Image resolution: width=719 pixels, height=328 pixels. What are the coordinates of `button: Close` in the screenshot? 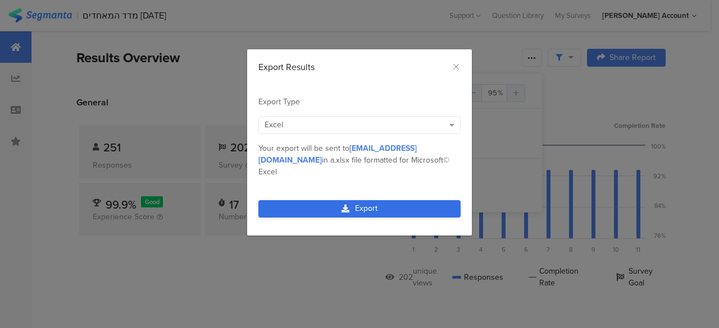 It's located at (456, 67).